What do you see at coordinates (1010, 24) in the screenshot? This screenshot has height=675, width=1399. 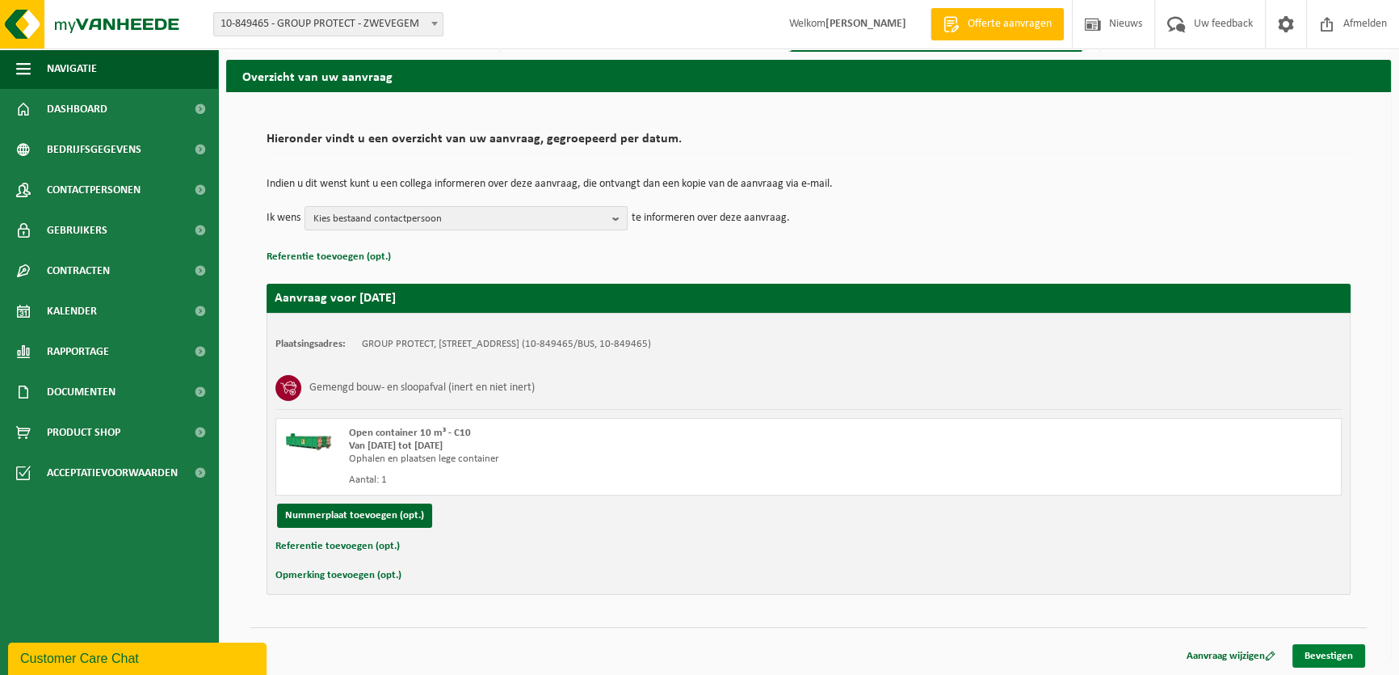 I see `span: Offerte aanvragen` at bounding box center [1010, 24].